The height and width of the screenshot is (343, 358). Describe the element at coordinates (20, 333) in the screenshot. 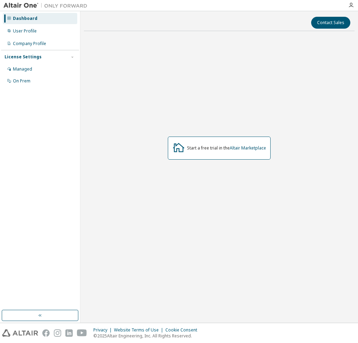

I see `img: altair_logo.svg` at that location.